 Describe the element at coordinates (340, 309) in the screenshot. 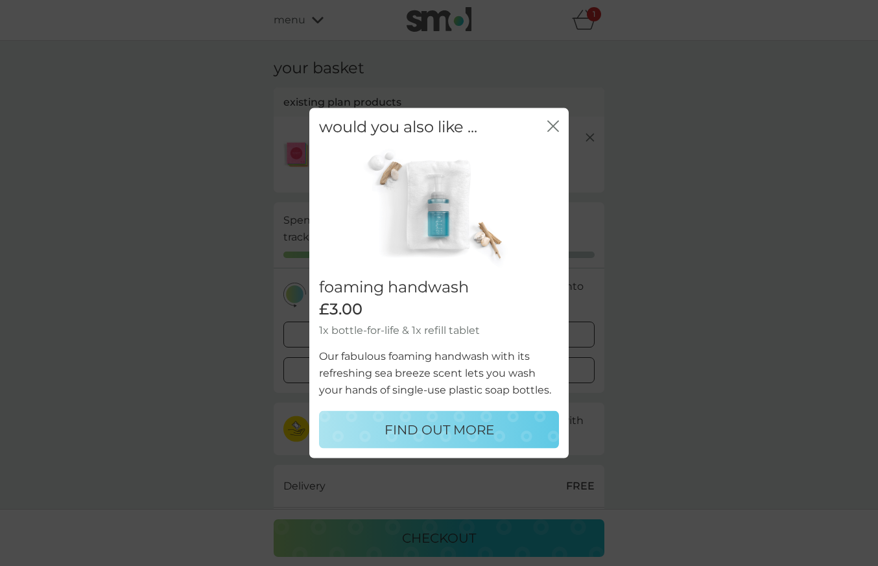

I see `span: £3.00` at that location.